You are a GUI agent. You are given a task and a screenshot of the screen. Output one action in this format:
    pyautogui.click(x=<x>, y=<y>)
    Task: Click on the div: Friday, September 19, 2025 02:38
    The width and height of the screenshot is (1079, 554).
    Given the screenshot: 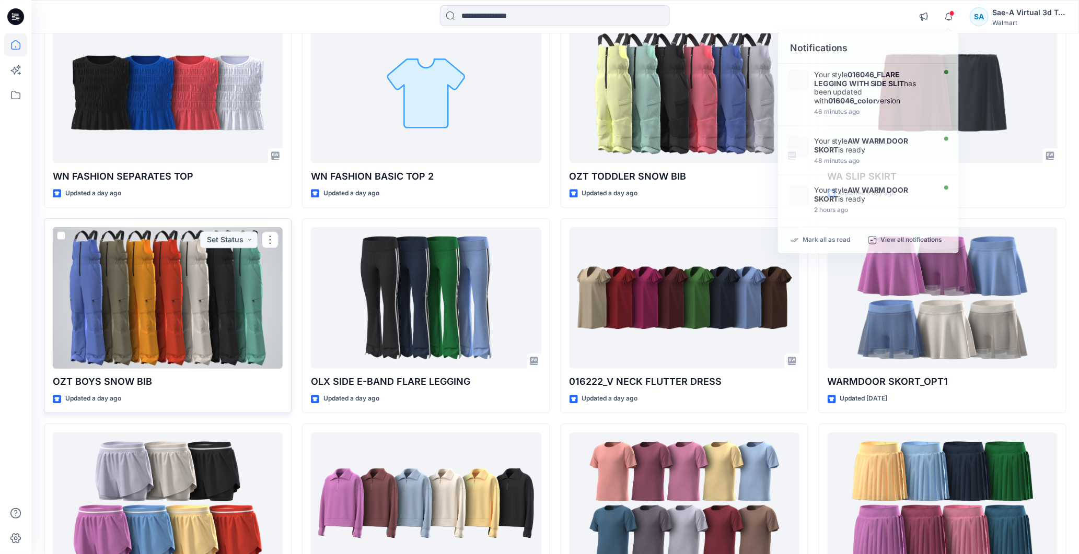 What is the action you would take?
    pyautogui.click(x=873, y=112)
    